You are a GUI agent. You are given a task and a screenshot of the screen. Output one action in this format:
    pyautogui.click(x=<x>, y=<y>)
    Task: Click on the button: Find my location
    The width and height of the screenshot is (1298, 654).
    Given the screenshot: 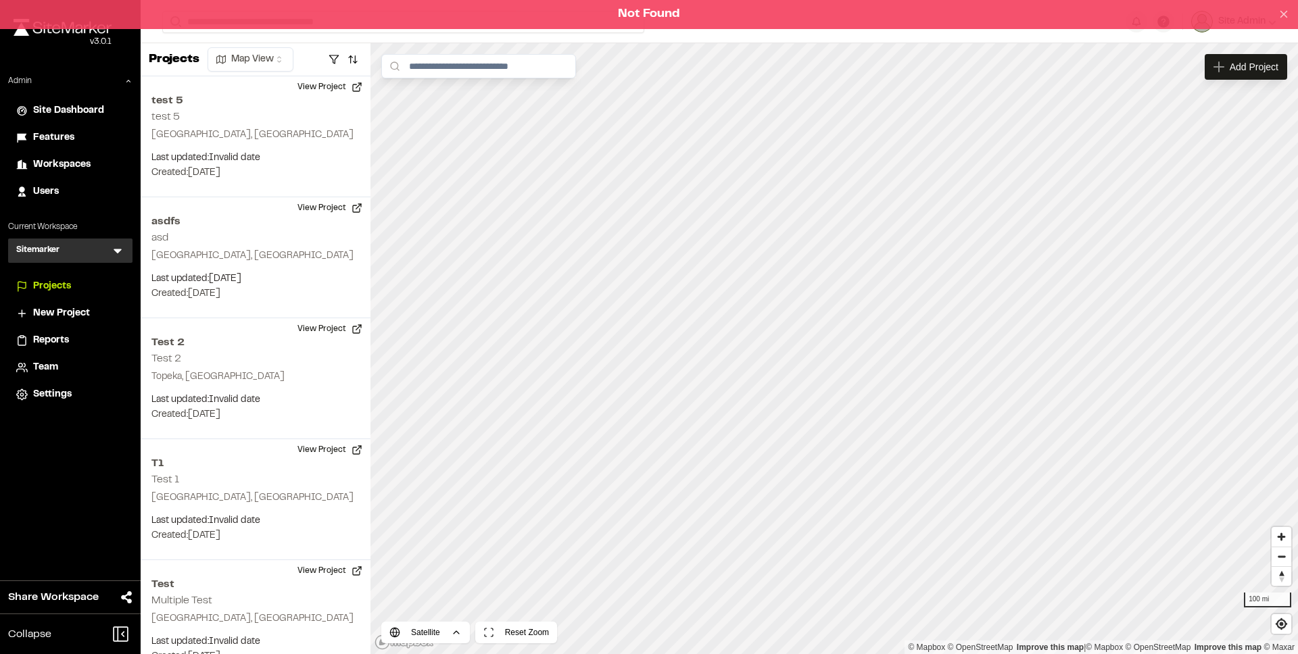 What is the action you would take?
    pyautogui.click(x=1281, y=624)
    